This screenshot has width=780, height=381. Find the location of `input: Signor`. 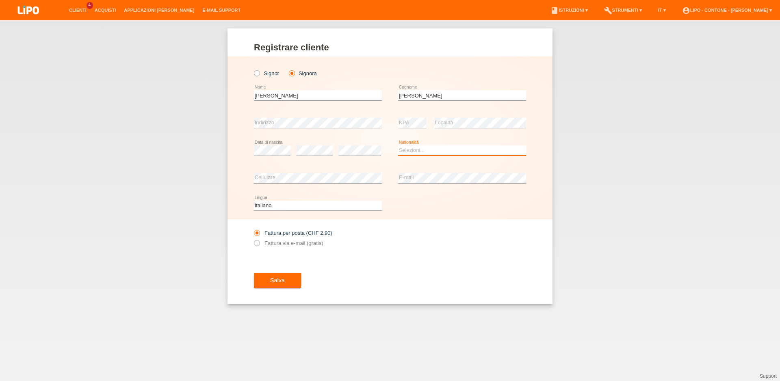

input: Signor is located at coordinates (256, 73).